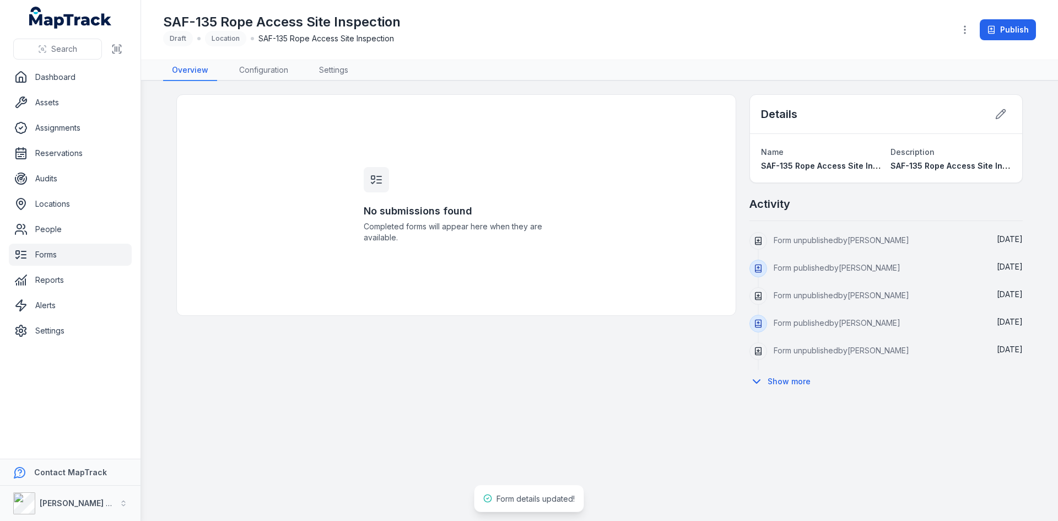  Describe the element at coordinates (1010, 294) in the screenshot. I see `time: 9/10/2025, 12:16:04 PM` at that location.